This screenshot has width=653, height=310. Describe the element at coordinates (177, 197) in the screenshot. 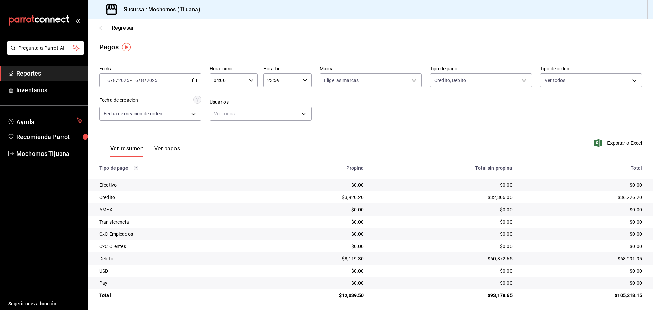

I see `div: Credito` at that location.